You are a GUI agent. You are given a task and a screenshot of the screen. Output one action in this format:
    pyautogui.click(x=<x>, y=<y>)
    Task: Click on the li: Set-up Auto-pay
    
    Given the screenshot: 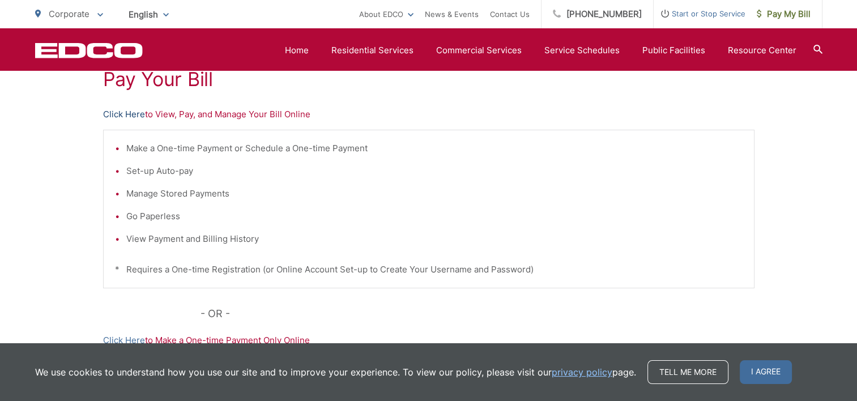 What is the action you would take?
    pyautogui.click(x=435, y=171)
    